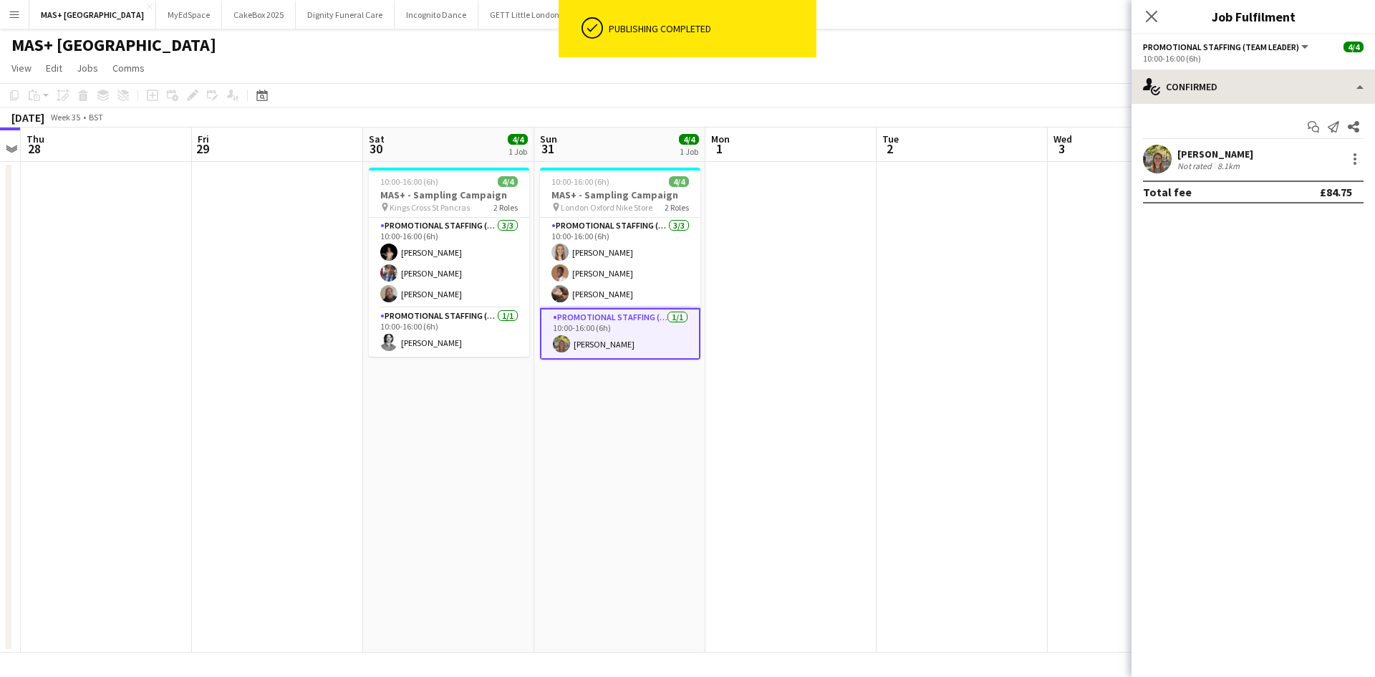 The image size is (1375, 677). What do you see at coordinates (1254, 58) in the screenshot?
I see `div: 10:00-16:00 (6h)` at bounding box center [1254, 58].